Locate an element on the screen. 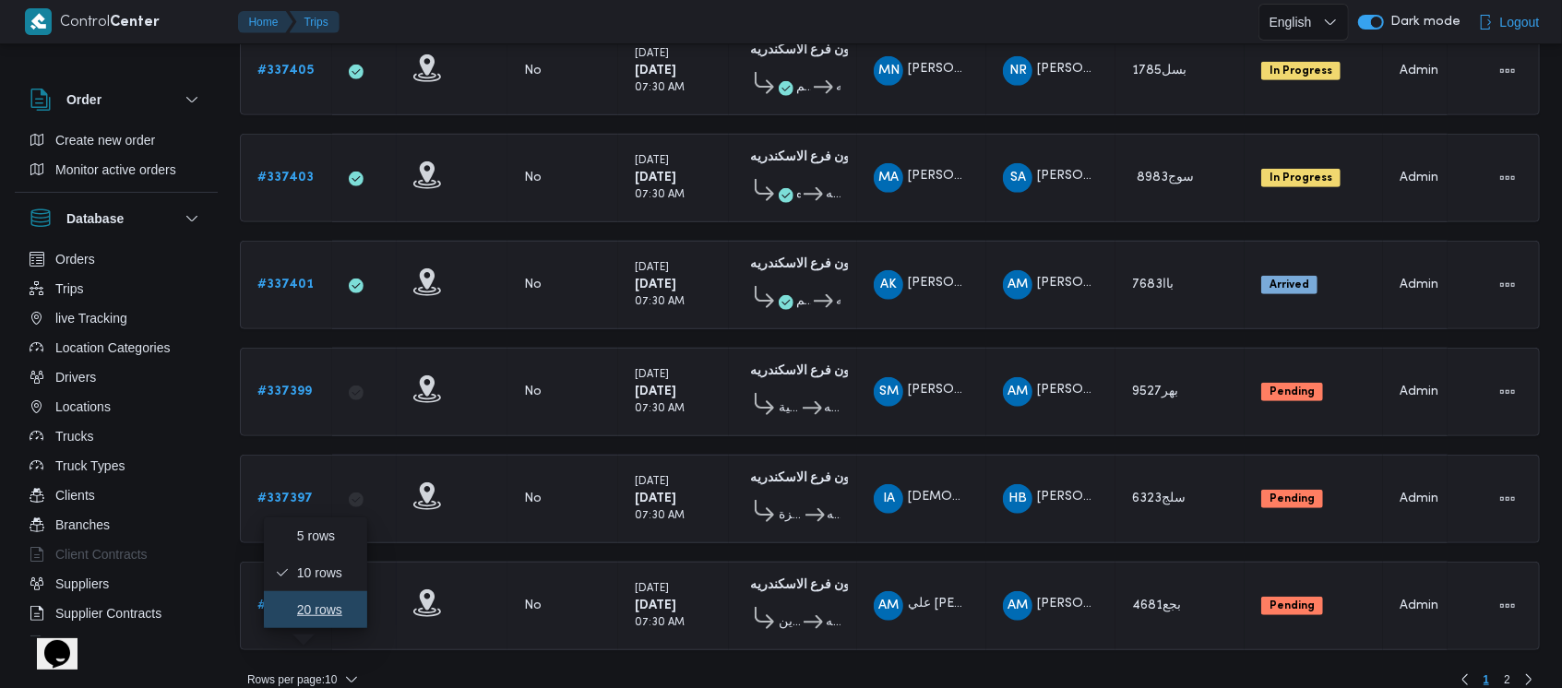  span: MN is located at coordinates (889, 71).